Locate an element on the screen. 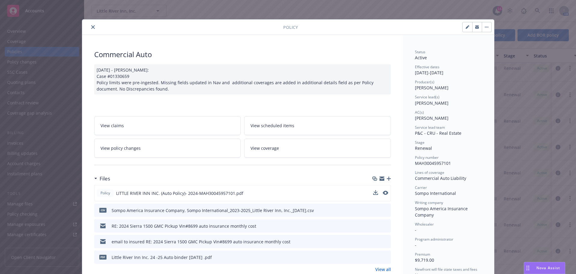 Image resolution: width=576 pixels, height=274 pixels. span: csv is located at coordinates (103, 210).